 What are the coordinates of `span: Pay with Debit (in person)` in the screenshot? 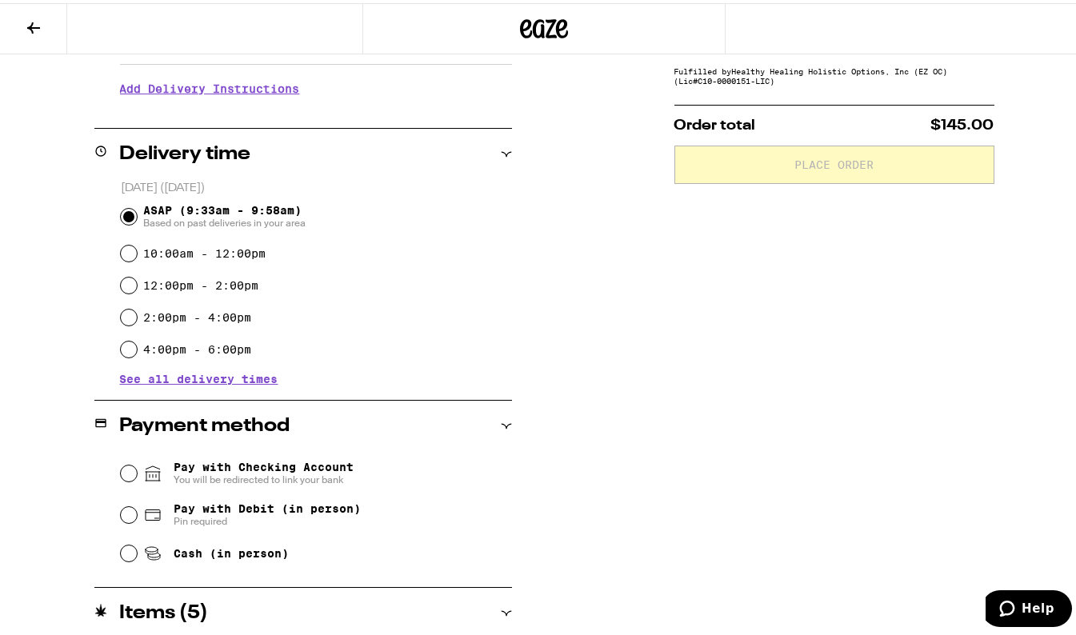 It's located at (267, 506).